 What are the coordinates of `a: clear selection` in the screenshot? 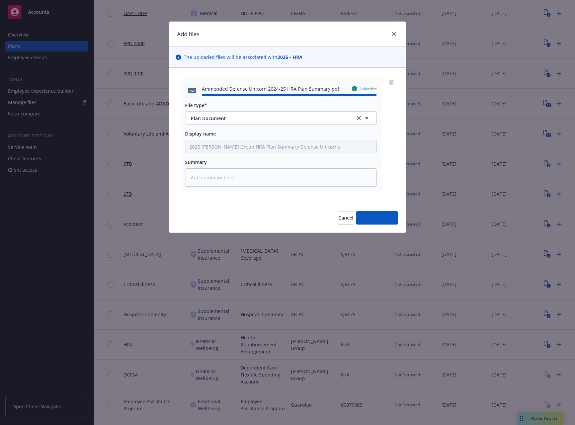 It's located at (359, 118).